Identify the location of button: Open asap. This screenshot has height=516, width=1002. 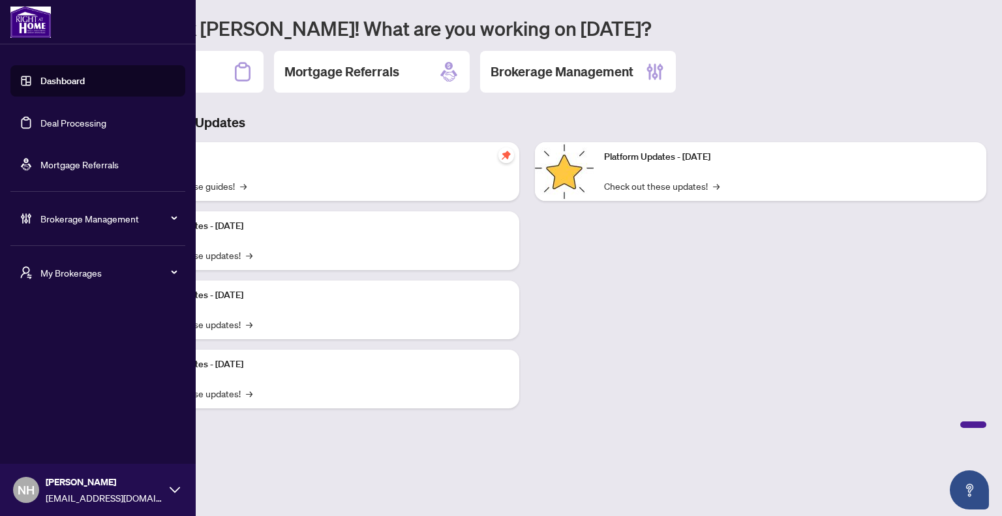
(970, 490).